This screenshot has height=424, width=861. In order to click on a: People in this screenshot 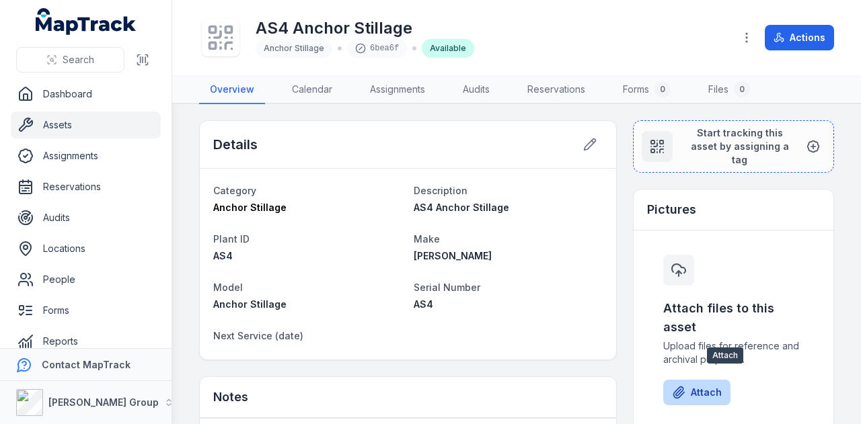, I will do `click(85, 280)`.